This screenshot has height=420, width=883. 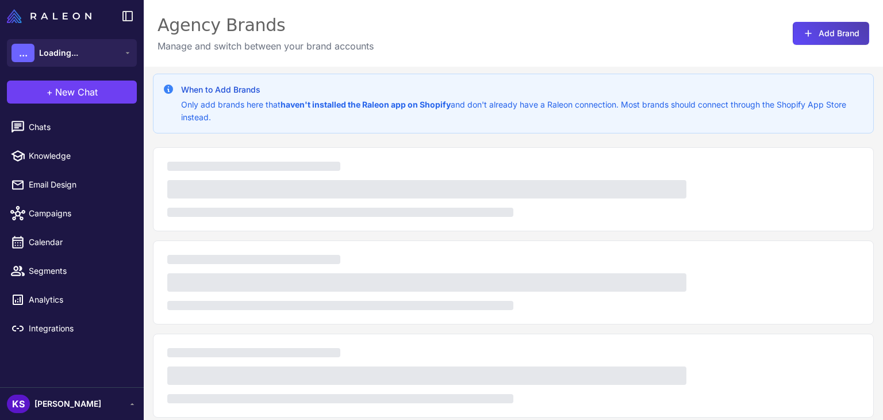 I want to click on a: Integrations, so click(x=72, y=328).